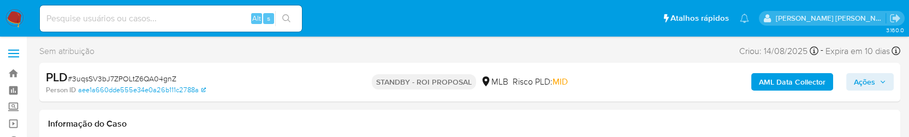  I want to click on button: search-icon, so click(286, 19).